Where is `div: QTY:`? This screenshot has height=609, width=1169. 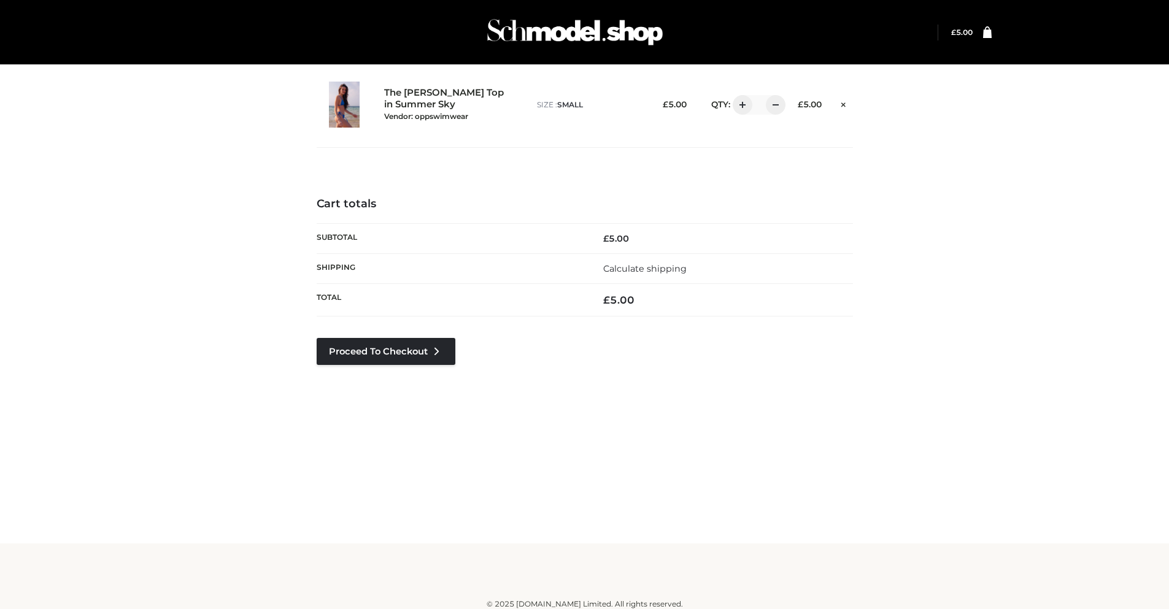
div: QTY: is located at coordinates (737, 105).